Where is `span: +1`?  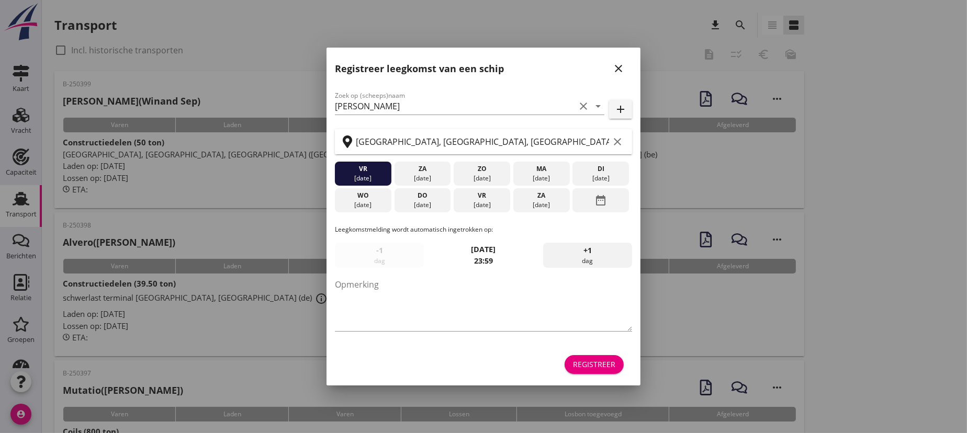
span: +1 is located at coordinates (587, 251).